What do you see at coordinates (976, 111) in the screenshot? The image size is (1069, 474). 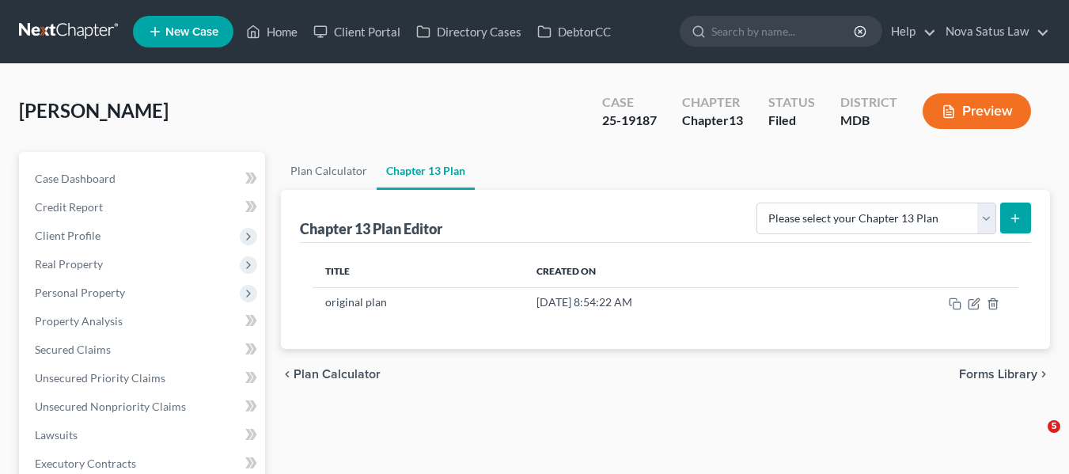 I see `button: Preview` at bounding box center [976, 111].